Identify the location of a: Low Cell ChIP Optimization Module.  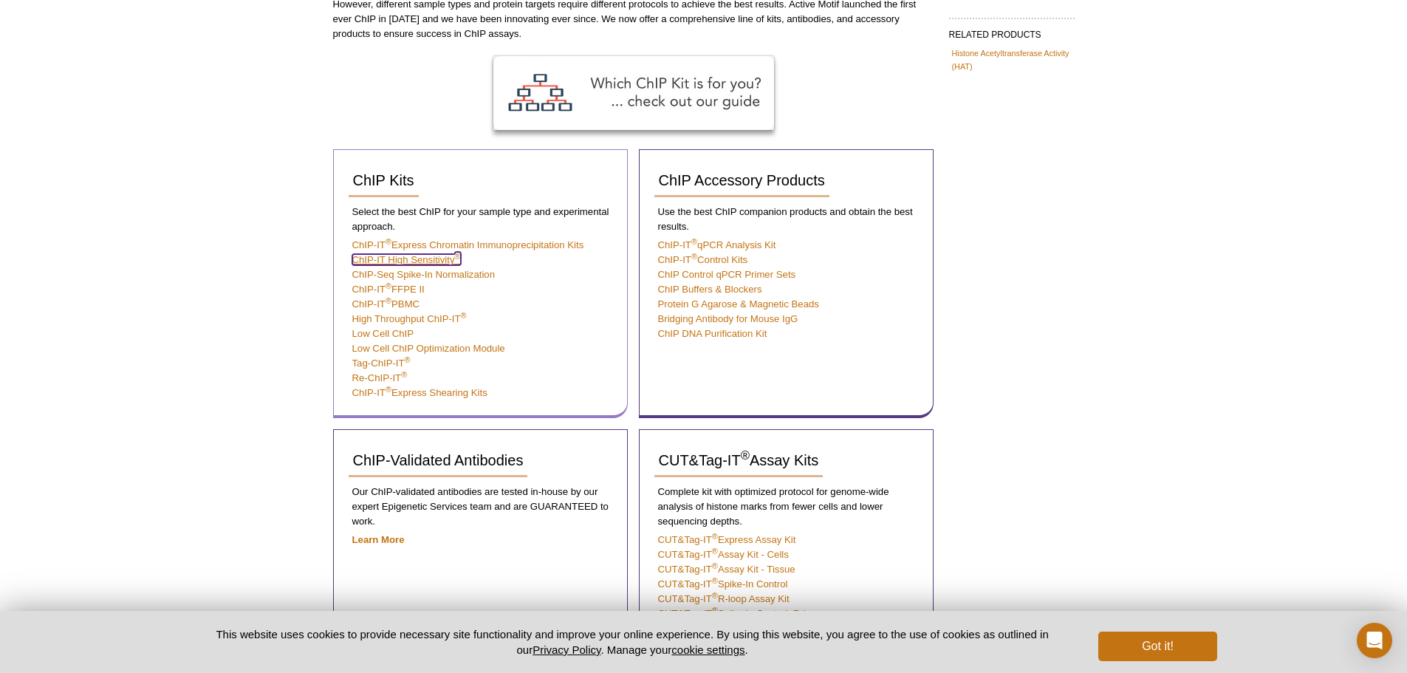
(428, 348).